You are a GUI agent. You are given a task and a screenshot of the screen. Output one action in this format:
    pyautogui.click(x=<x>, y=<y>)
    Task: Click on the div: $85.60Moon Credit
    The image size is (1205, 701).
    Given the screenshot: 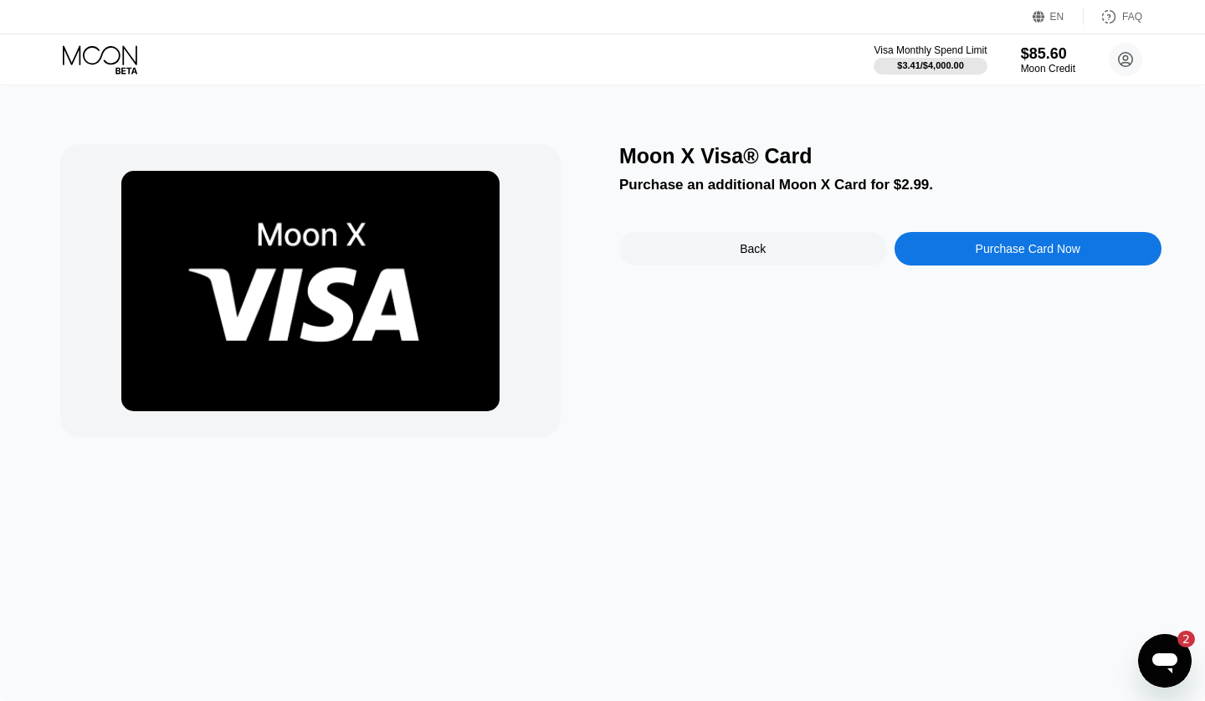 What is the action you would take?
    pyautogui.click(x=1048, y=59)
    